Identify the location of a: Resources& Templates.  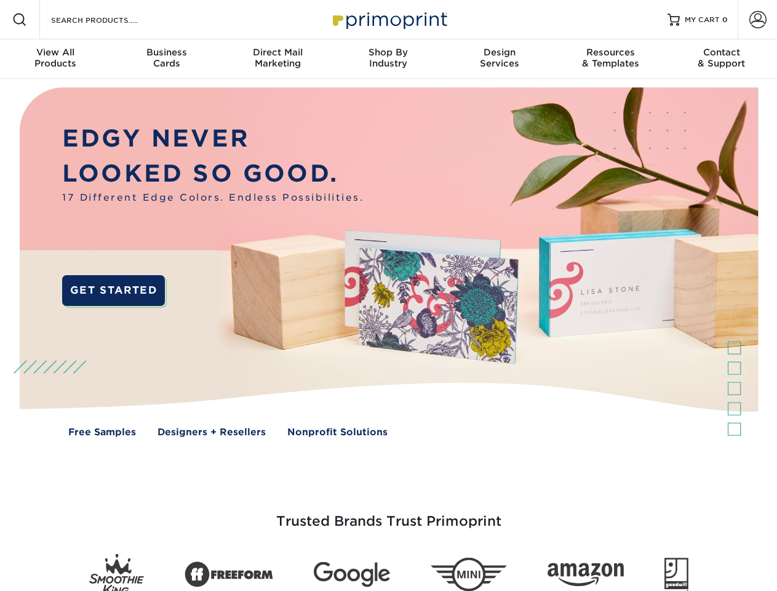
(611, 59).